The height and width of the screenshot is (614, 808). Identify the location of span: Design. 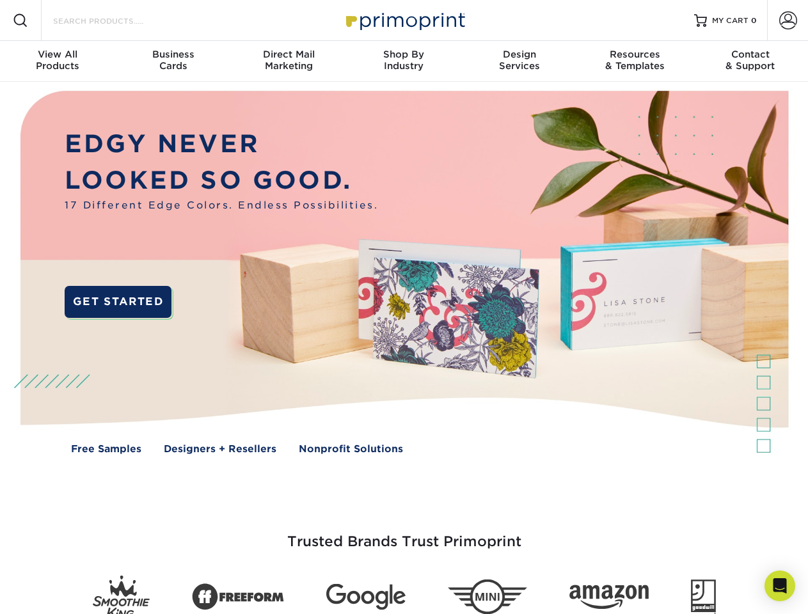
(520, 54).